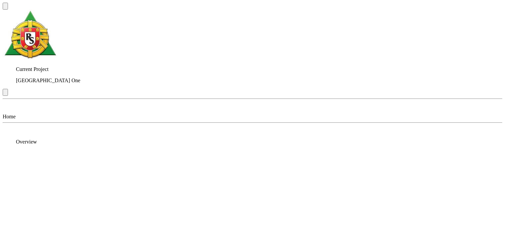 This screenshot has height=242, width=505. What do you see at coordinates (252, 111) in the screenshot?
I see `div: Home` at bounding box center [252, 111].